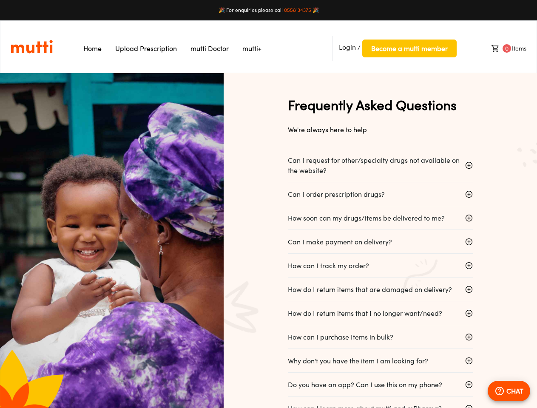  What do you see at coordinates (380, 266) in the screenshot?
I see `div: How can I track my order?` at bounding box center [380, 266].